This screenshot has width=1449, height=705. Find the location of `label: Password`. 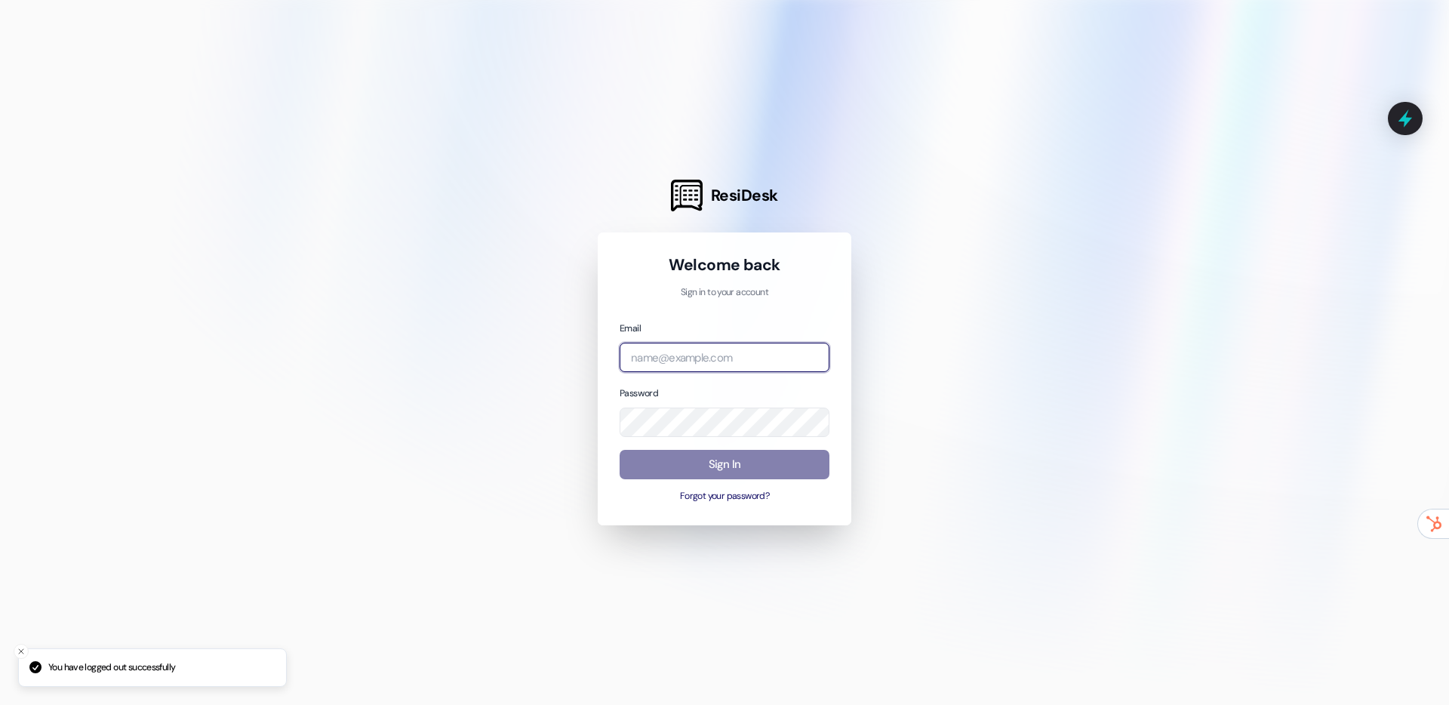

label: Password is located at coordinates (639, 393).